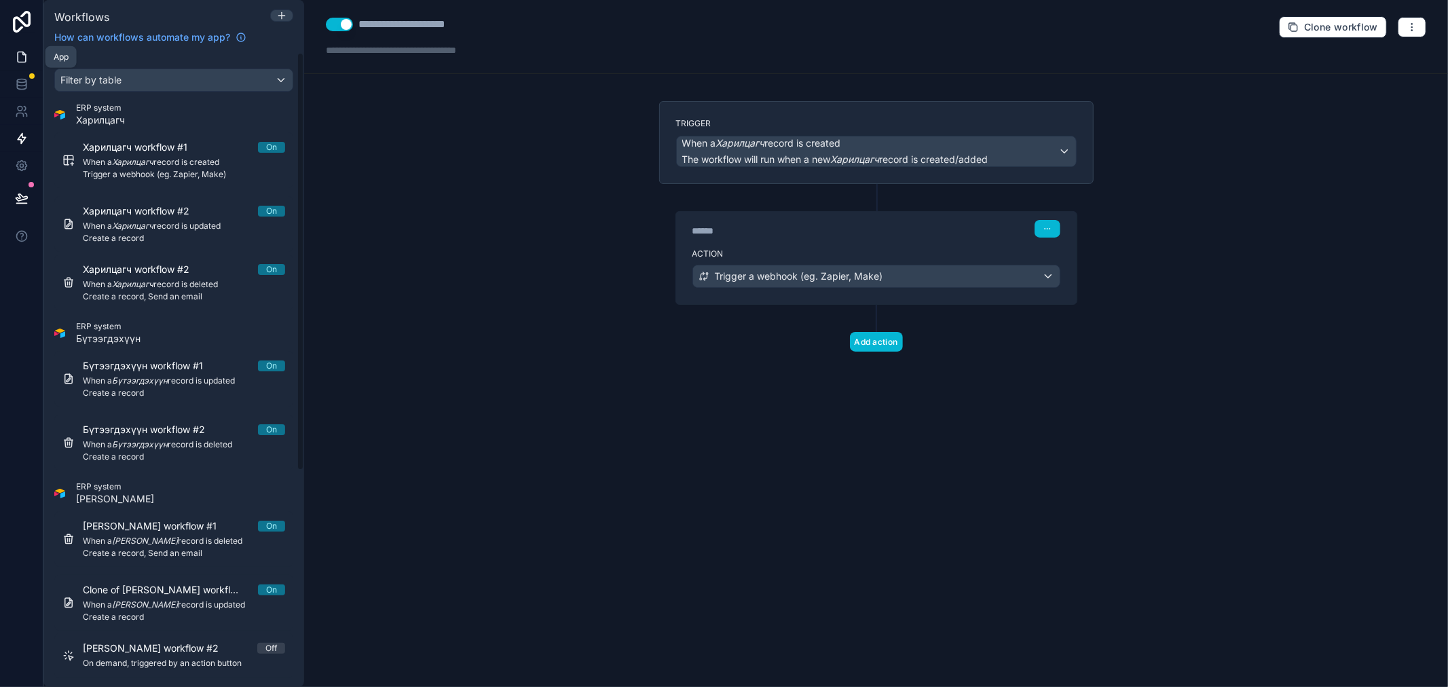 The width and height of the screenshot is (1448, 687). What do you see at coordinates (799, 276) in the screenshot?
I see `span: Trigger a webhook (eg. Zapier, Make)` at bounding box center [799, 276].